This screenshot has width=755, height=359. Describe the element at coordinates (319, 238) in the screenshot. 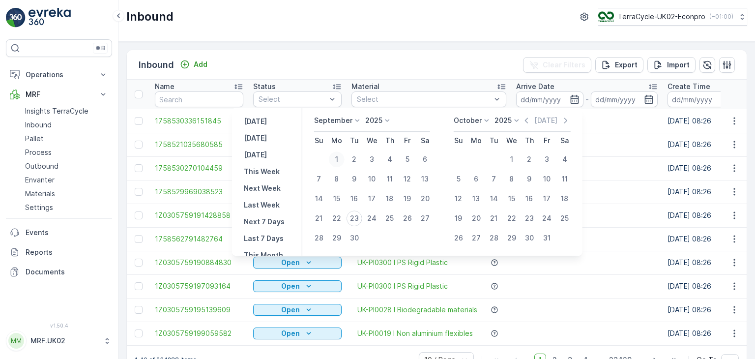

I see `div: 28` at that location.